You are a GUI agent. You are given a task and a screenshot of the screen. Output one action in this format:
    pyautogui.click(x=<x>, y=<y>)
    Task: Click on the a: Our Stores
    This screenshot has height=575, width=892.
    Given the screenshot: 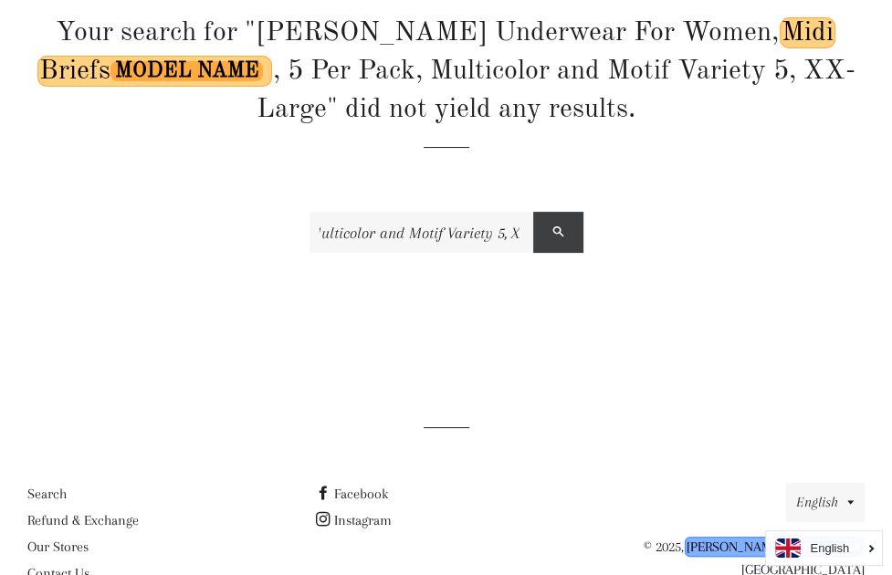 What is the action you would take?
    pyautogui.click(x=58, y=547)
    